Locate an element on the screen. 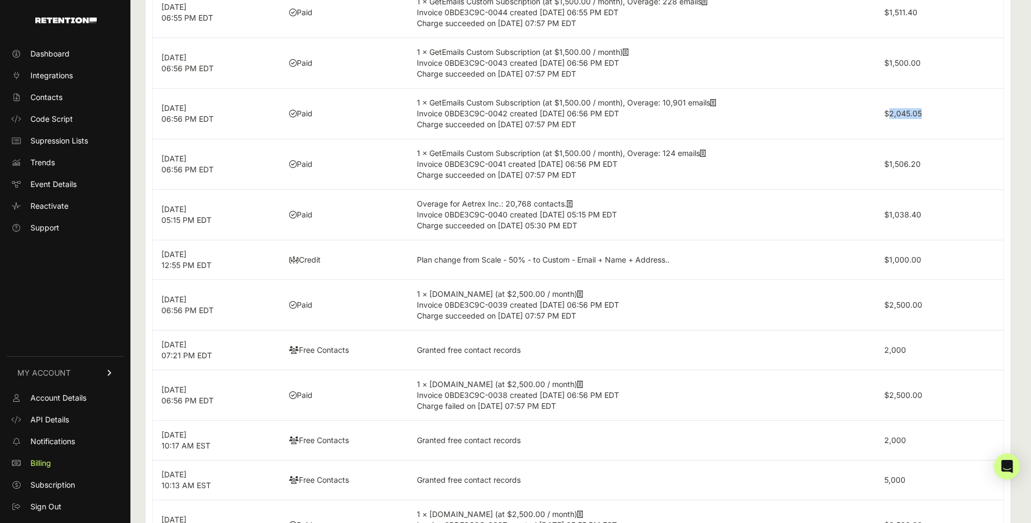 This screenshot has width=1031, height=523. label: $1,000.00 is located at coordinates (903, 259).